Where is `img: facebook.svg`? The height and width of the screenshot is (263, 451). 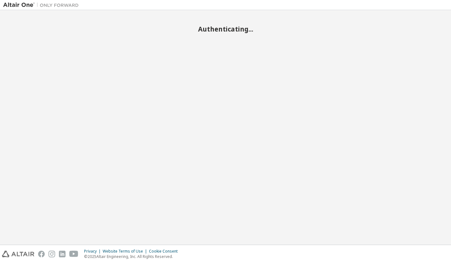 img: facebook.svg is located at coordinates (41, 254).